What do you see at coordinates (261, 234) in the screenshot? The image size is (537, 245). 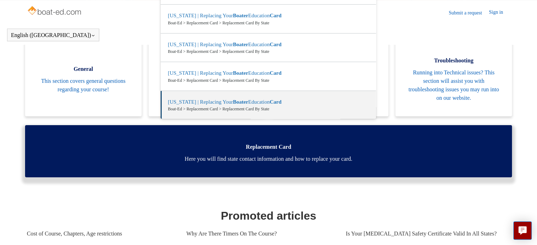 I see `a: Why Are There Timers On The Course?` at bounding box center [261, 234].